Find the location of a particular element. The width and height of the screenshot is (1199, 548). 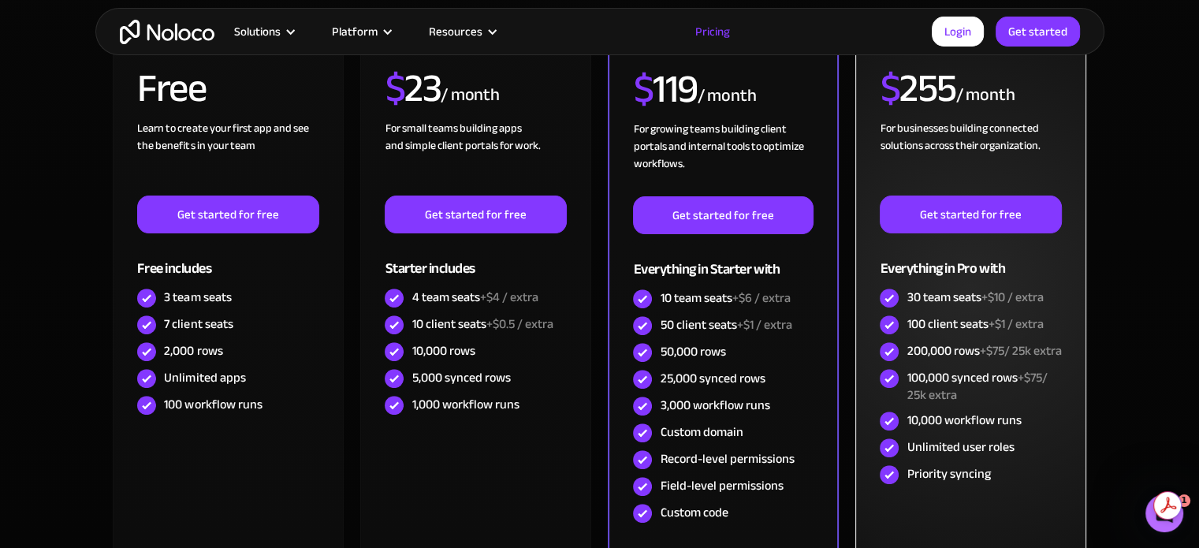

div: 1,000 workflow runs is located at coordinates (465, 404).